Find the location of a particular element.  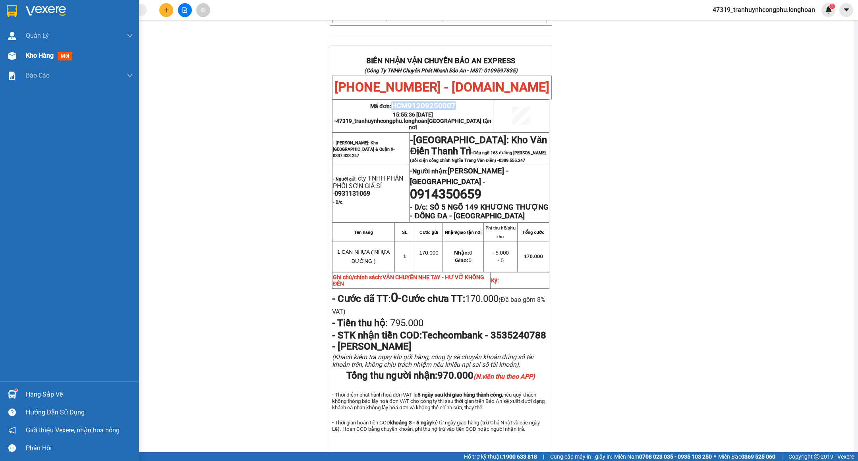

span: Miền Bắc is located at coordinates (747, 456).